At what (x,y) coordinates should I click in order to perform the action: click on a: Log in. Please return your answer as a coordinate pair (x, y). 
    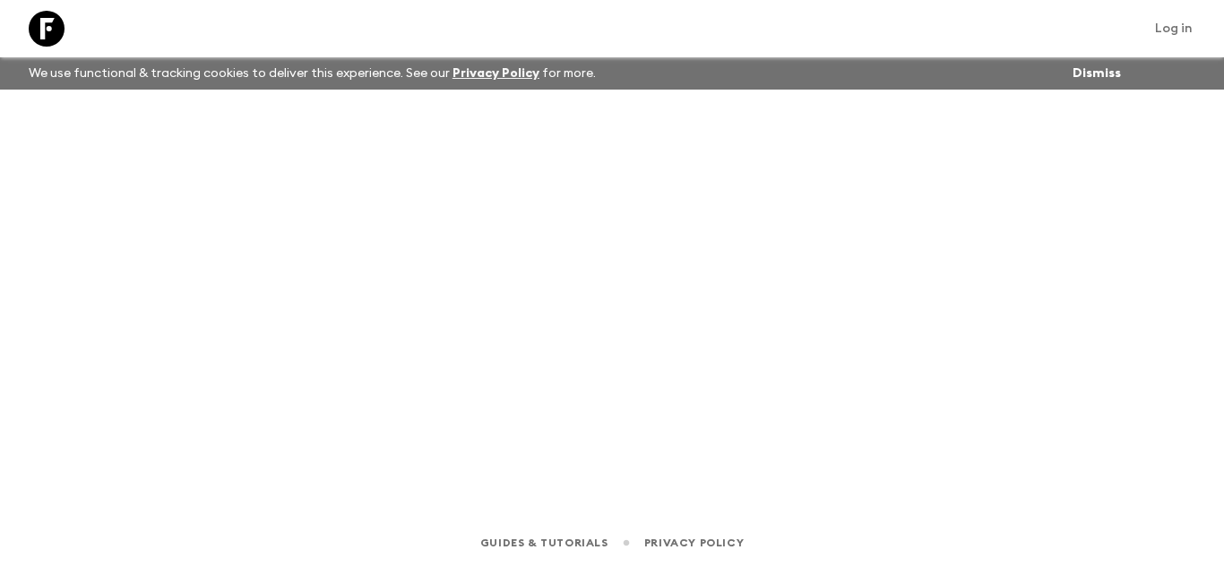
    Looking at the image, I should click on (1174, 29).